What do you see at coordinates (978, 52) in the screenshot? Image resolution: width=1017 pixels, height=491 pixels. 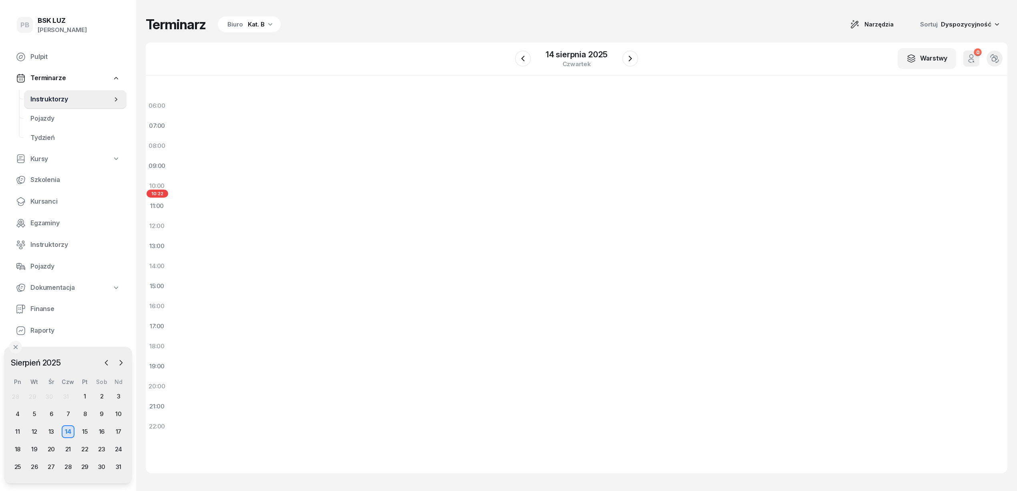 I see `div: 0` at bounding box center [978, 52].